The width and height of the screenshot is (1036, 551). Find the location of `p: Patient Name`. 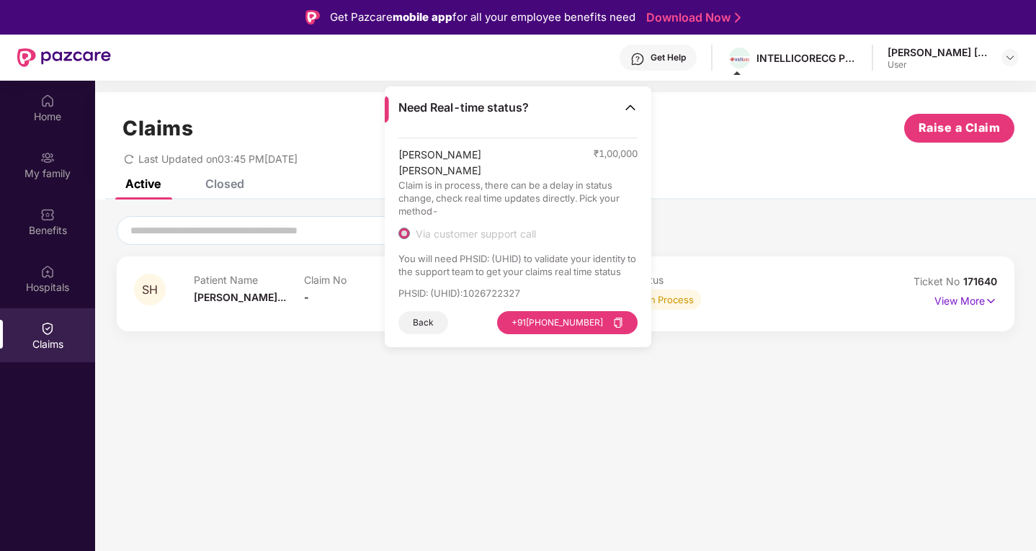

p: Patient Name is located at coordinates (249, 280).